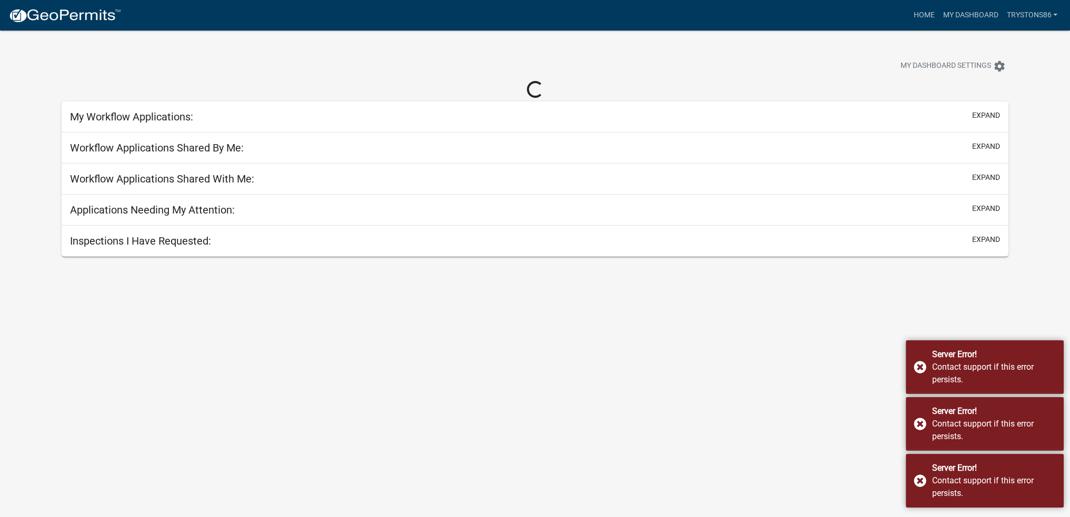  What do you see at coordinates (132, 117) in the screenshot?
I see `h5: My Workflow Applications:` at bounding box center [132, 117].